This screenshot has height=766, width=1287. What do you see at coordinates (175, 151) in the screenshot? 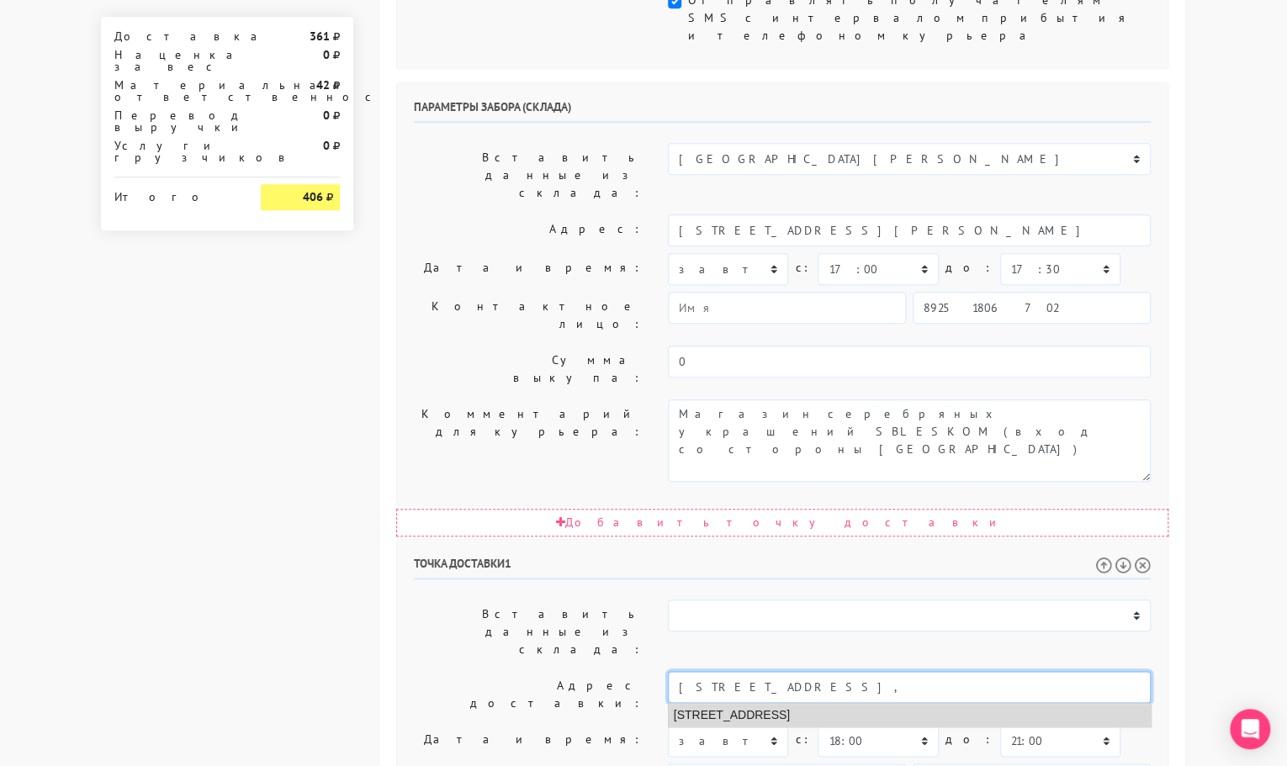
I see `div: Услуги грузчиков` at bounding box center [175, 151].